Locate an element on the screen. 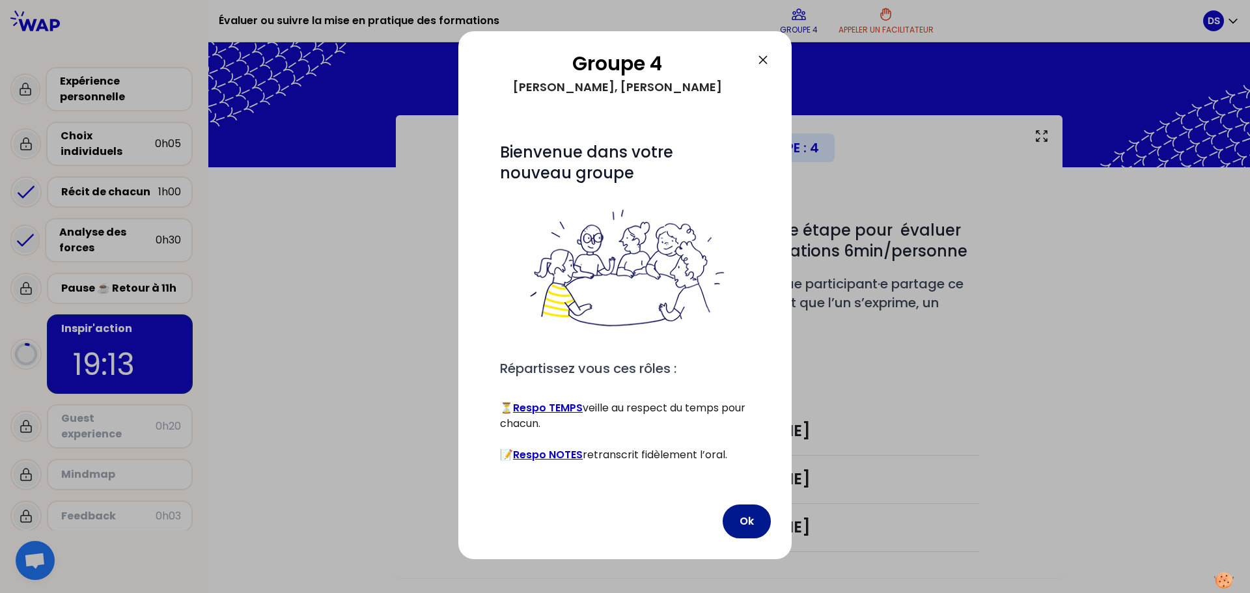 The width and height of the screenshot is (1250, 593). p: 📝 retranscrit fidèlement l’oral. is located at coordinates (625, 455).